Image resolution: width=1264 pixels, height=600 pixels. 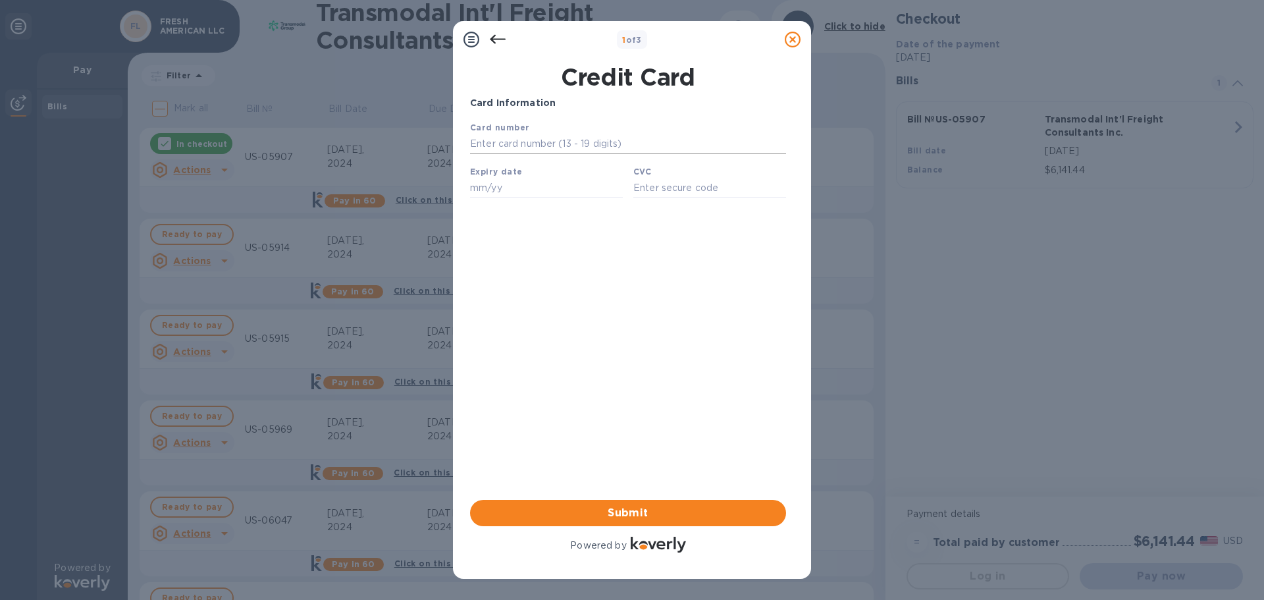 I want to click on p: Powered by, so click(x=598, y=545).